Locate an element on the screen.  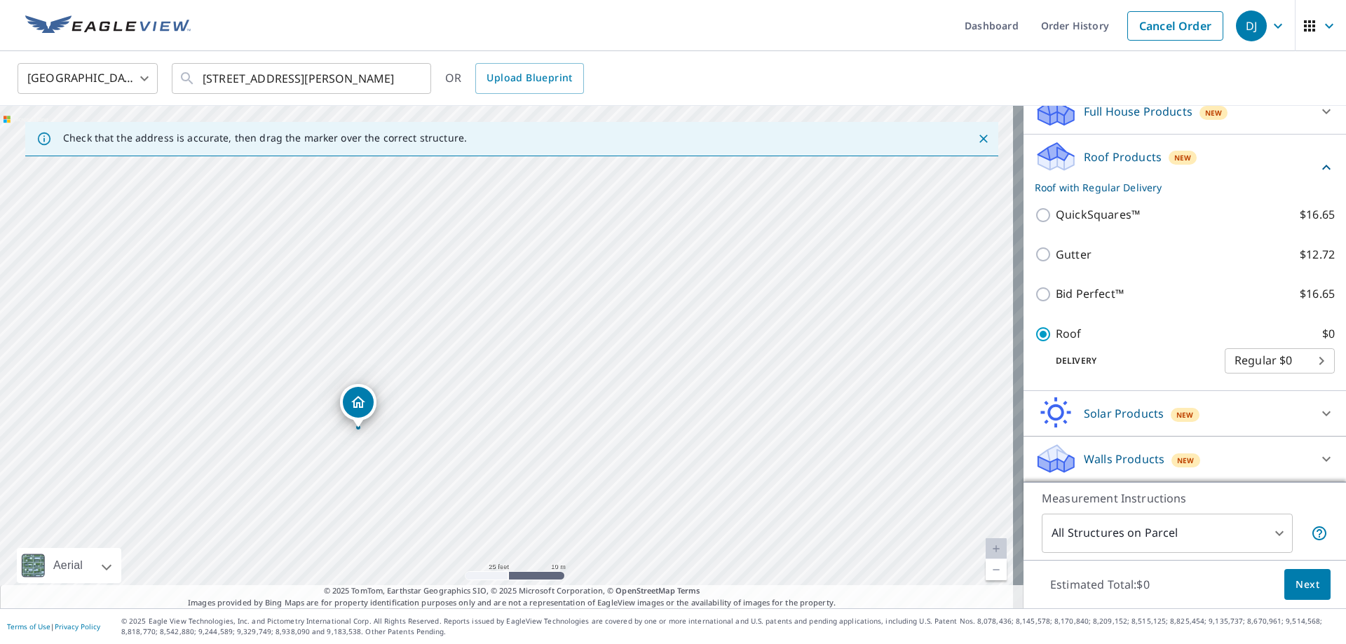
p: Solar Products is located at coordinates (1124, 414).